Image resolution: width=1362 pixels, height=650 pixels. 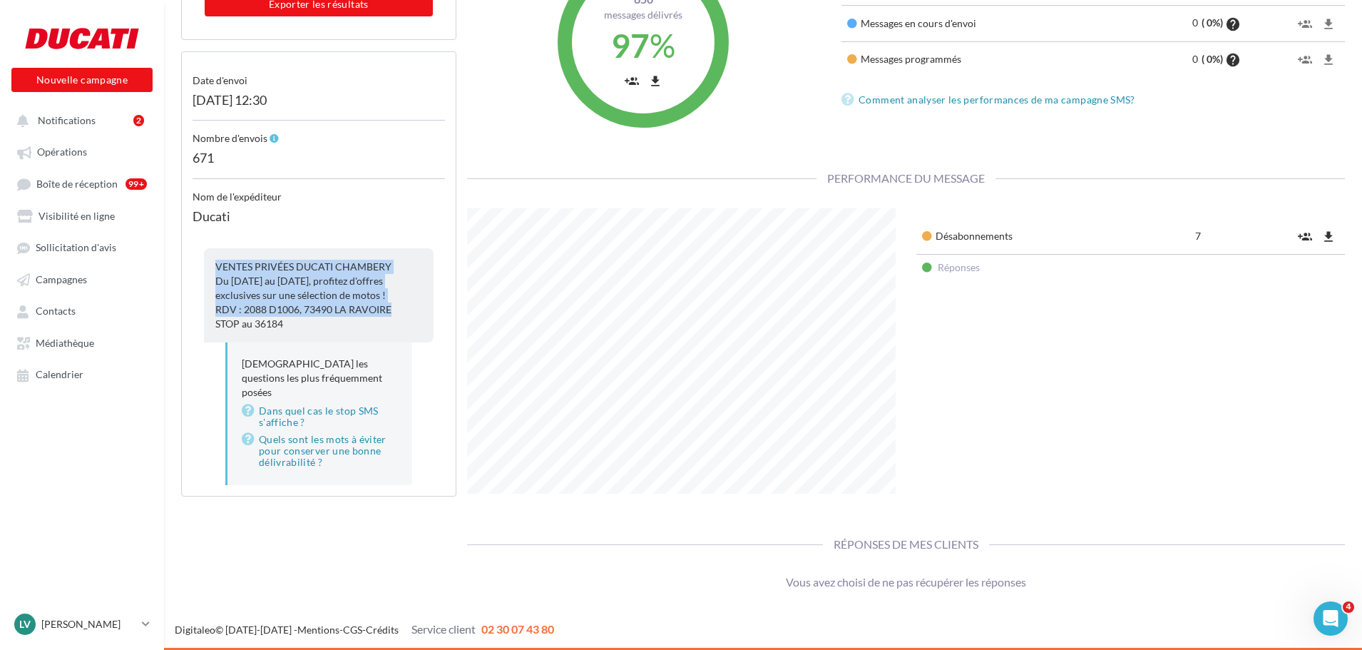 I want to click on span: Contacts, so click(x=56, y=311).